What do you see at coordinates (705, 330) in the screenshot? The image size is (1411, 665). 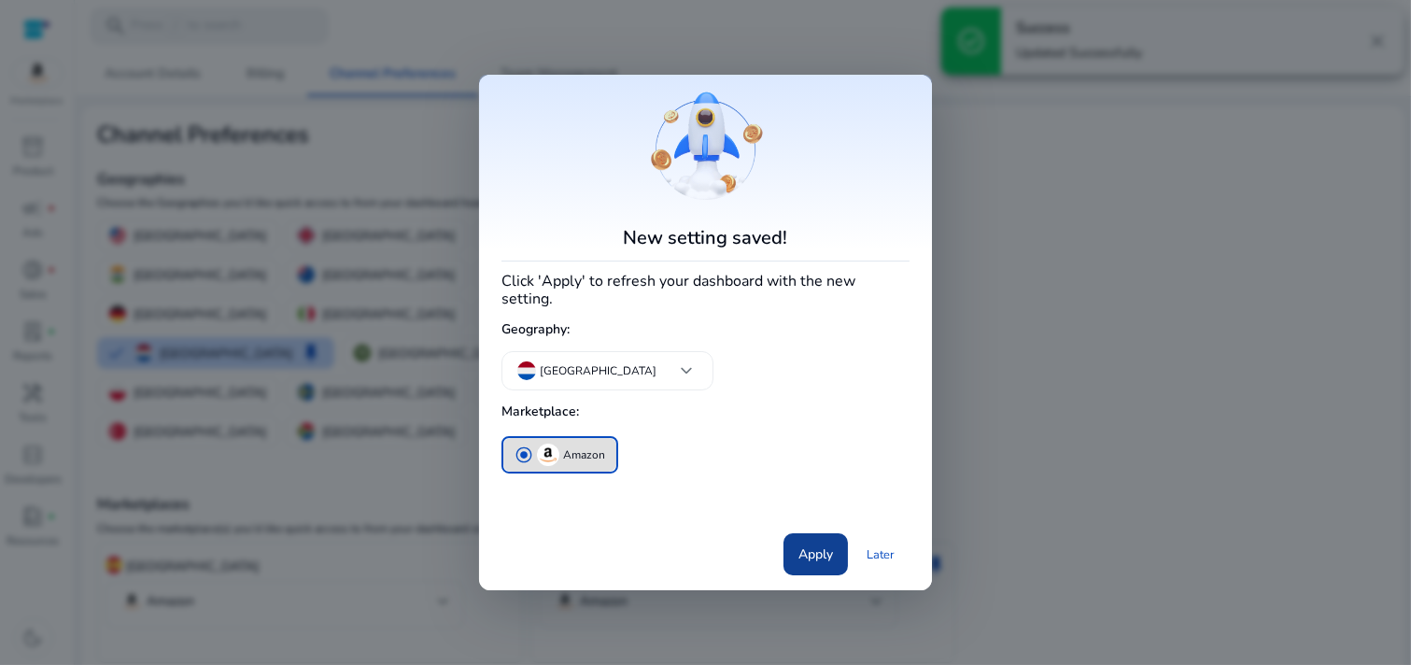 I see `h5: Geography:` at bounding box center [705, 330].